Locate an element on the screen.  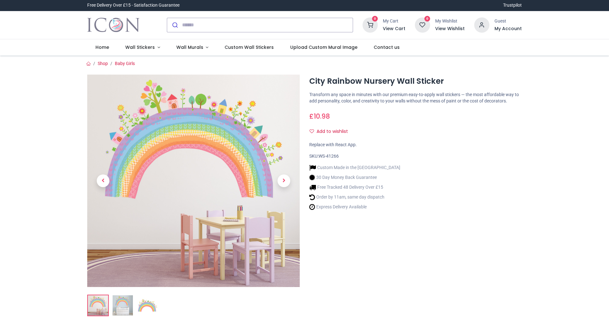
h6: View Wishlist is located at coordinates (450, 29).